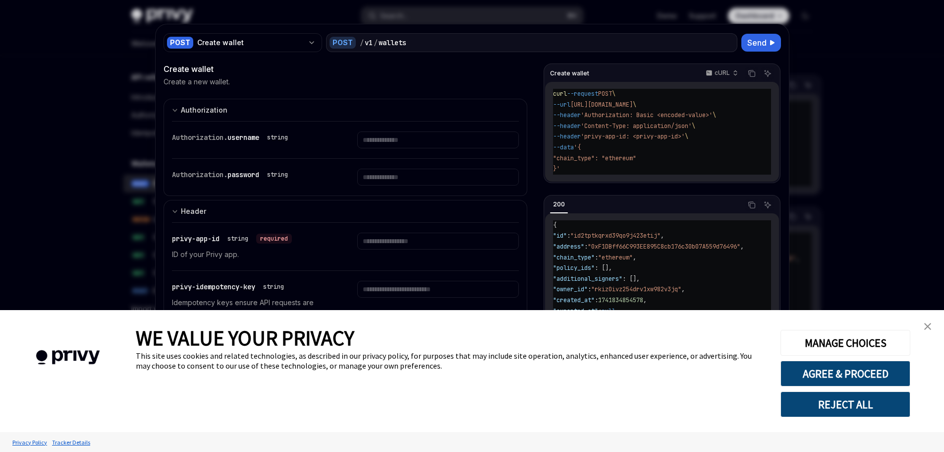 This screenshot has height=452, width=944. I want to click on span: "chain_type", so click(574, 257).